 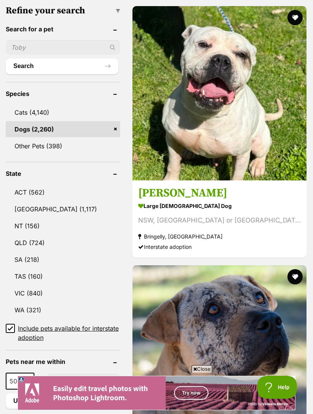 What do you see at coordinates (63, 276) in the screenshot?
I see `a: TAS (160)` at bounding box center [63, 276].